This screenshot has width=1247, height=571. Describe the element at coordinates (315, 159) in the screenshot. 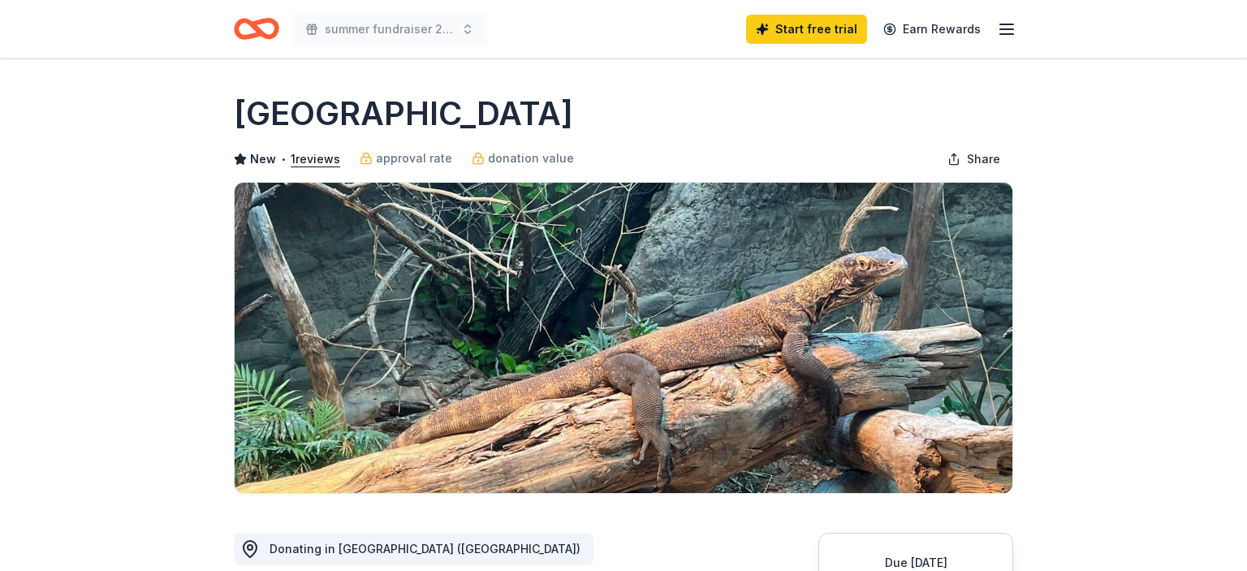

I see `button: 1reviews` at that location.